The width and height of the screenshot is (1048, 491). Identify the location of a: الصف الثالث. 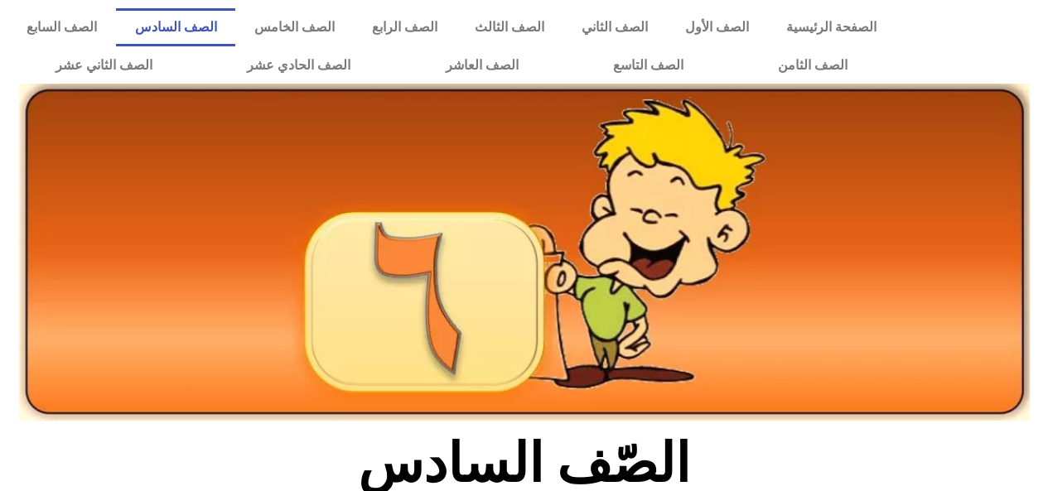
(509, 27).